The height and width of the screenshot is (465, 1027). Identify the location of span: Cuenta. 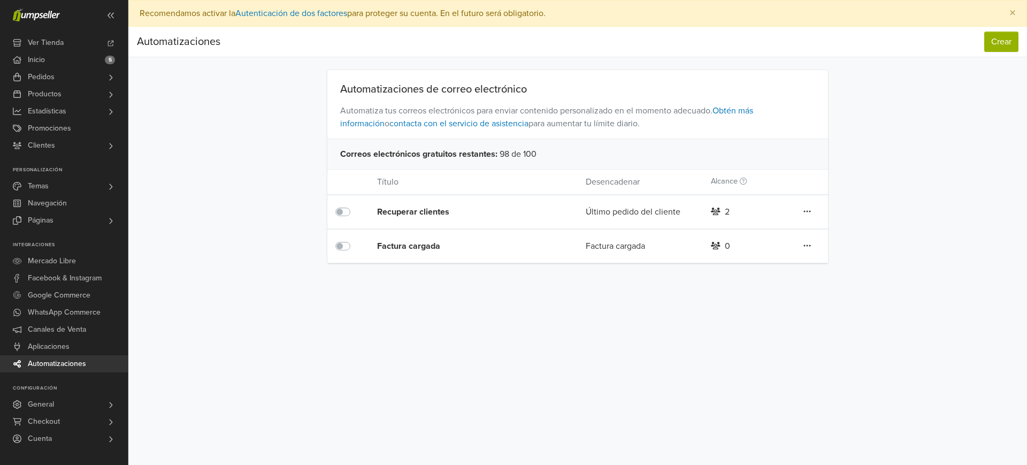
(40, 439).